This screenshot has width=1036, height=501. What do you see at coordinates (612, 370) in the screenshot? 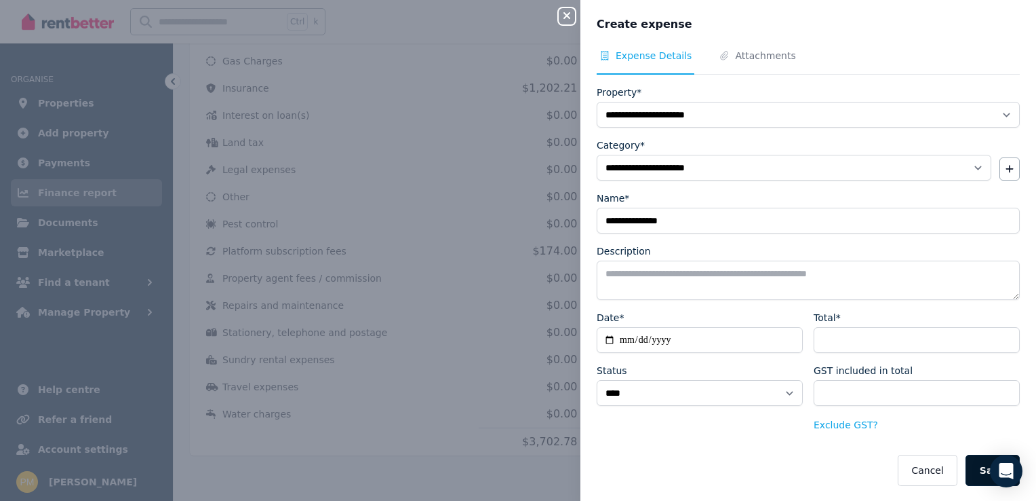
I see `label: Status` at bounding box center [612, 370].